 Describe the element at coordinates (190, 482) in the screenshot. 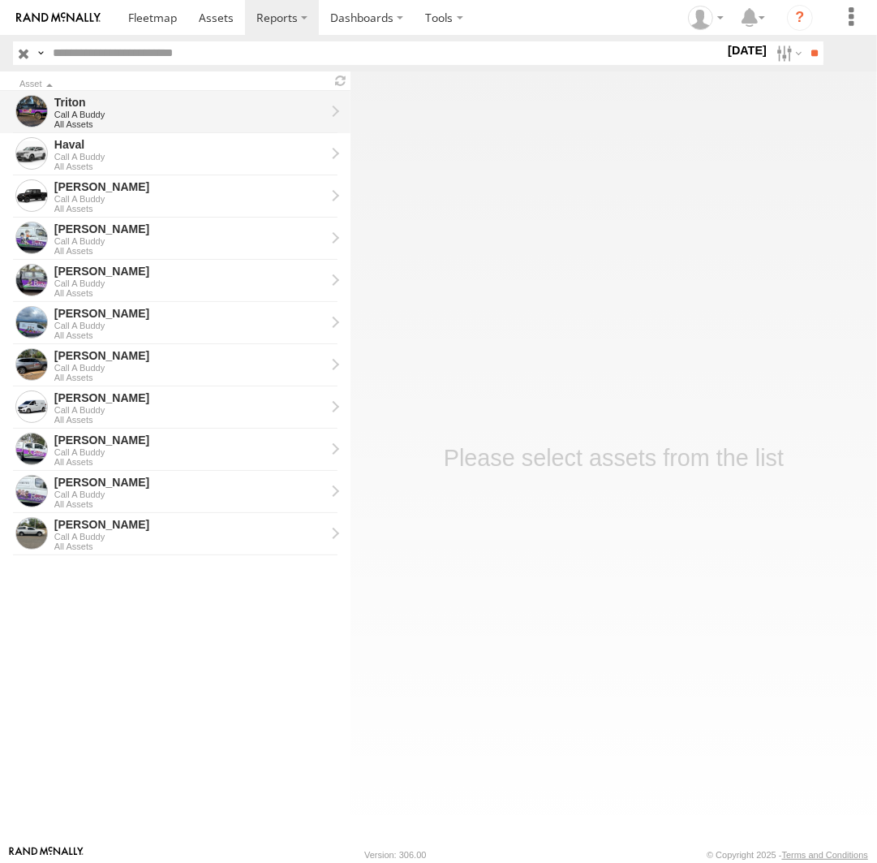

I see `div: Peter - View Asset History` at that location.